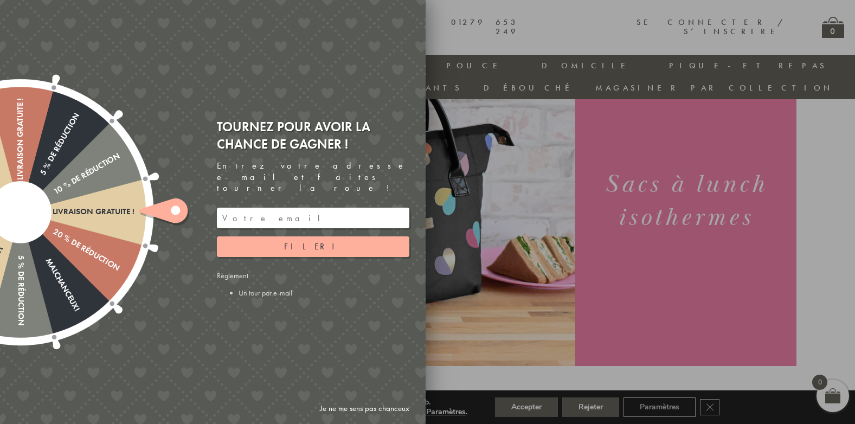 This screenshot has height=424, width=855. Describe the element at coordinates (324, 293) in the screenshot. I see `li: Un tour par e-mail` at that location.